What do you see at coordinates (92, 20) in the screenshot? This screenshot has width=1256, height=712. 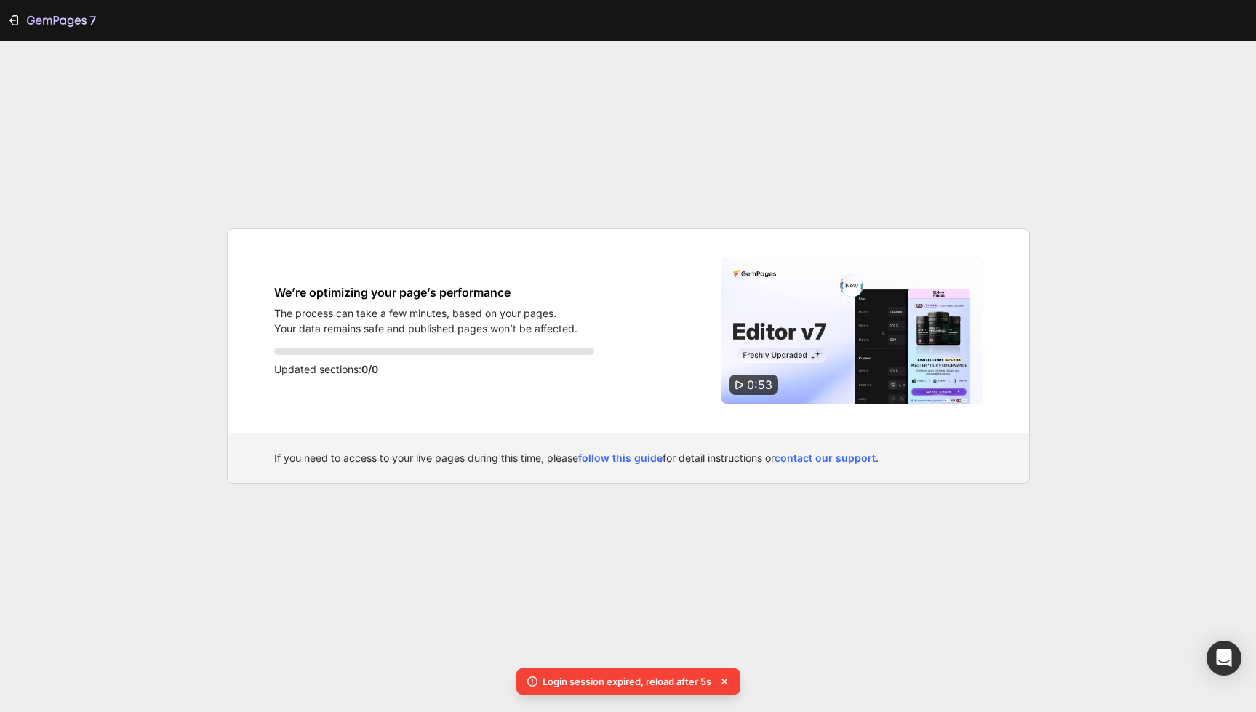 I see `p: 7` at bounding box center [92, 20].